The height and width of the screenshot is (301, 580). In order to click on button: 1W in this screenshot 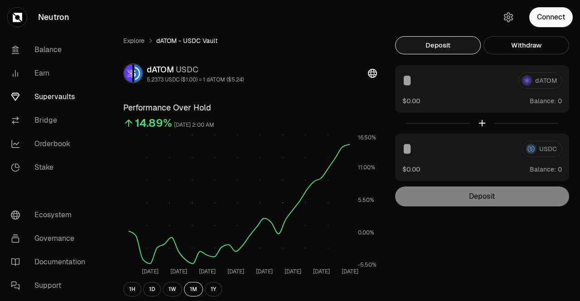, I will do `click(172, 289)`.